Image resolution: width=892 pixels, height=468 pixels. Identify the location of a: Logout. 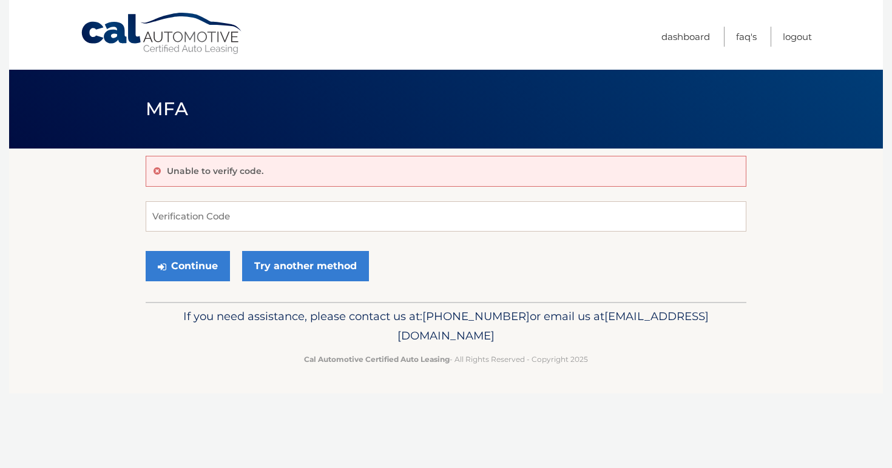
(797, 36).